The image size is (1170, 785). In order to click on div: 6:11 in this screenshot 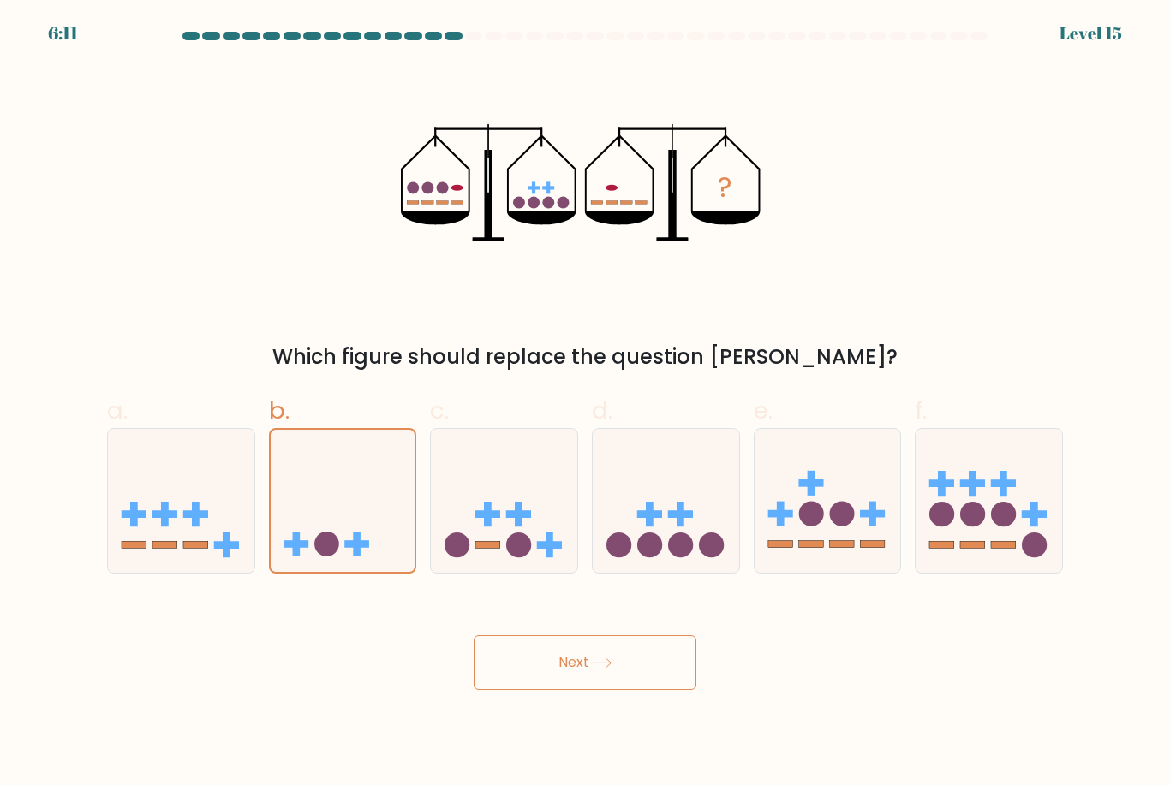, I will do `click(63, 33)`.